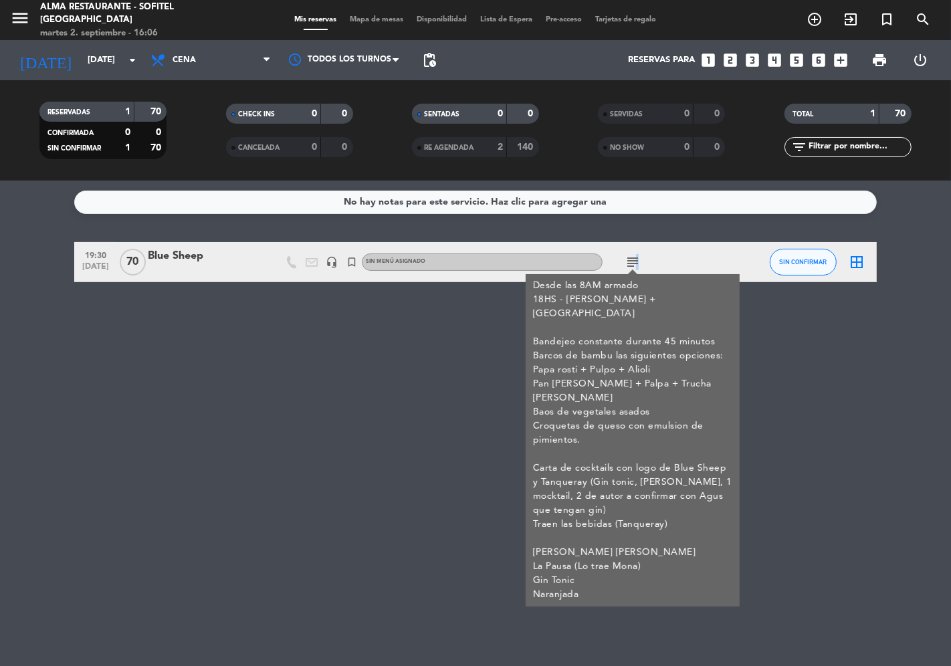  Describe the element at coordinates (70, 133) in the screenshot. I see `span: CONFIRMADA` at that location.